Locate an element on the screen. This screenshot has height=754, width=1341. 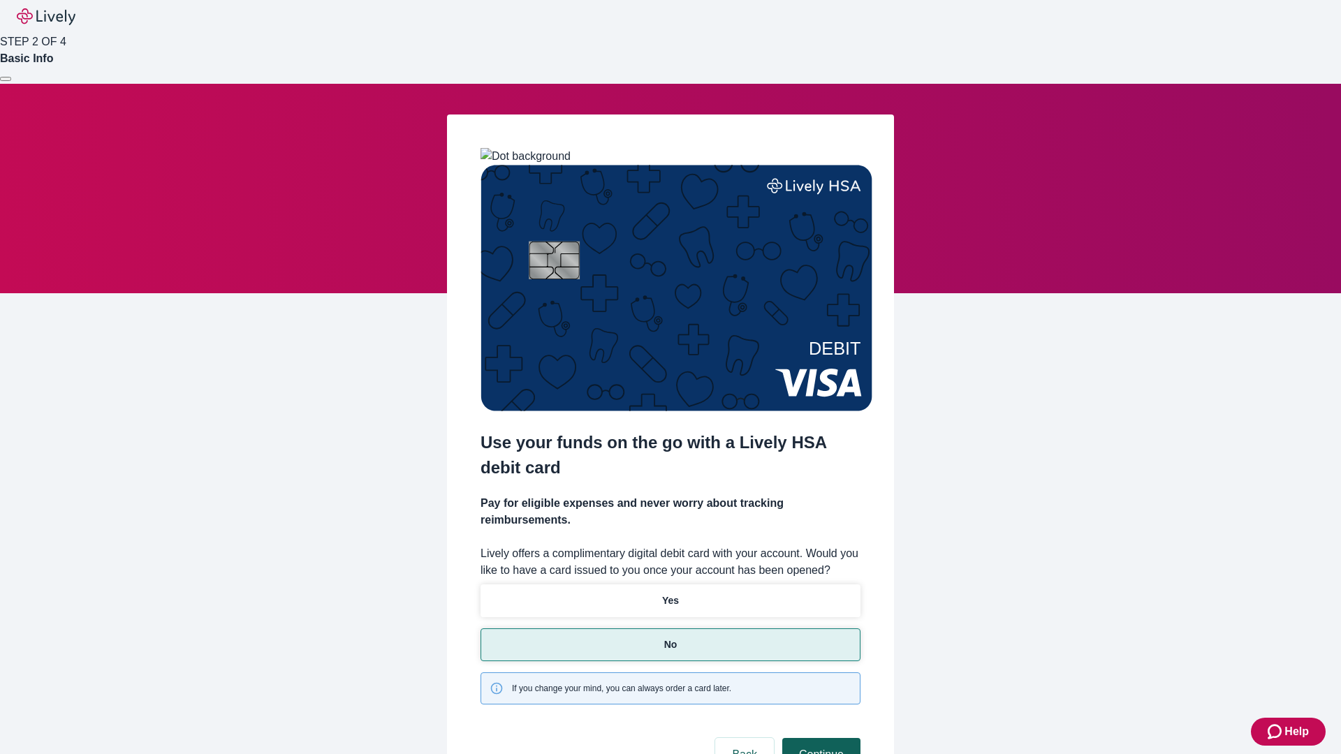
svg: Zendesk support icon is located at coordinates (1276, 732).